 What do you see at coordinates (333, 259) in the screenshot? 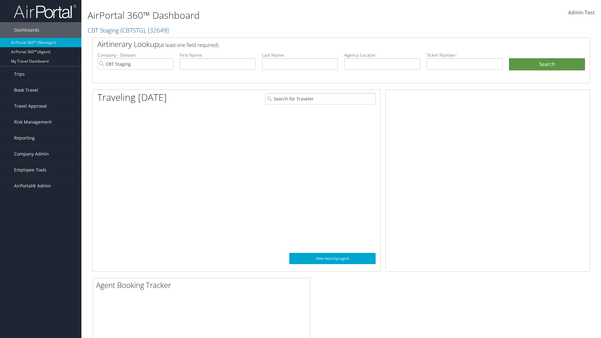
I see `a: View SecurityLogic®` at bounding box center [333, 259].